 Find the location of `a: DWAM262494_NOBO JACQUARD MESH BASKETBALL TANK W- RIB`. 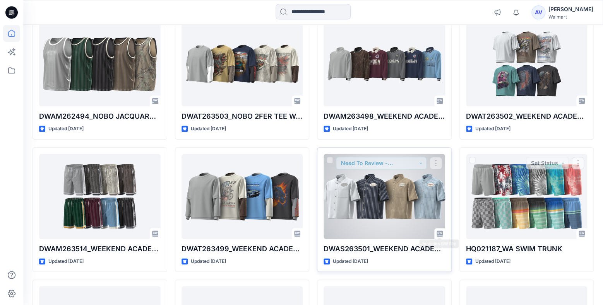

a: DWAM262494_NOBO JACQUARD MESH BASKETBALL TANK W- RIB is located at coordinates (100, 64).